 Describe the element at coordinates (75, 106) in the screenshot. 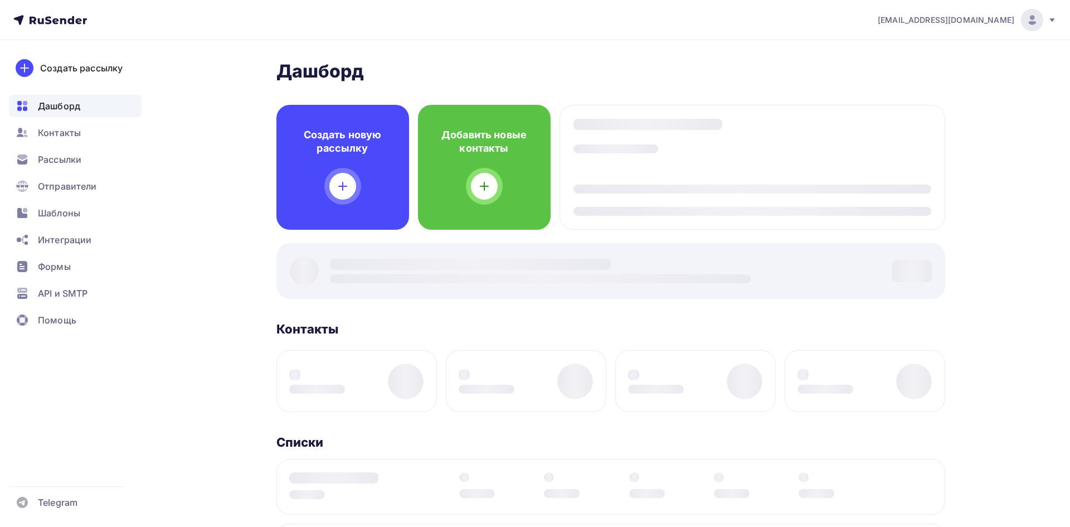

I see `a: Дашборд` at that location.